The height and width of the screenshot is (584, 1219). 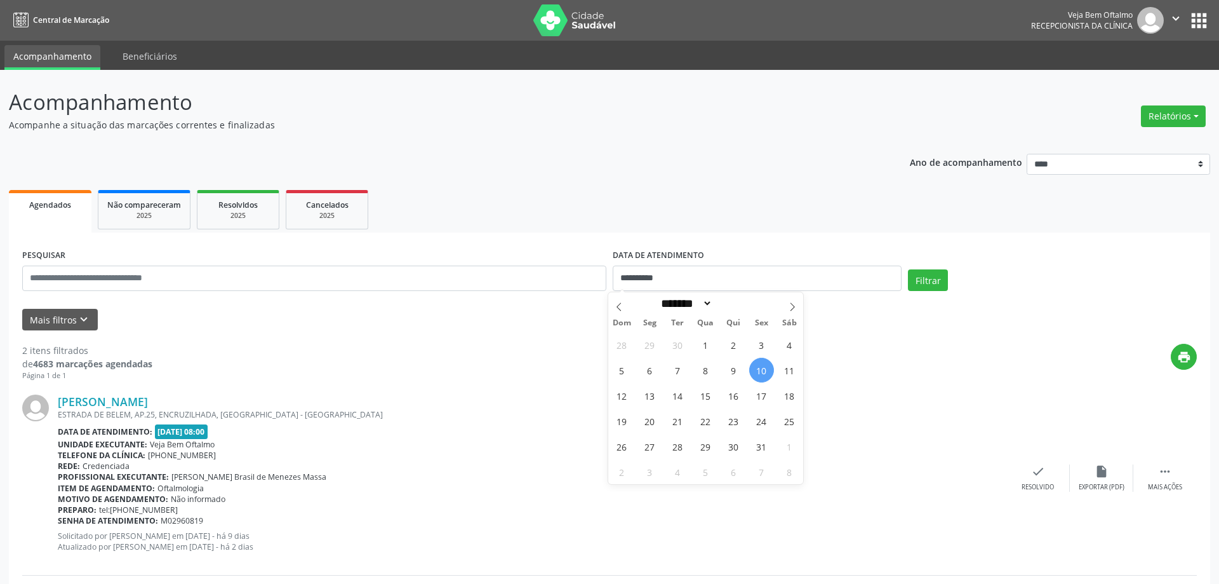 What do you see at coordinates (622, 471) in the screenshot?
I see `span: Novembro 2, 2025` at bounding box center [622, 471].